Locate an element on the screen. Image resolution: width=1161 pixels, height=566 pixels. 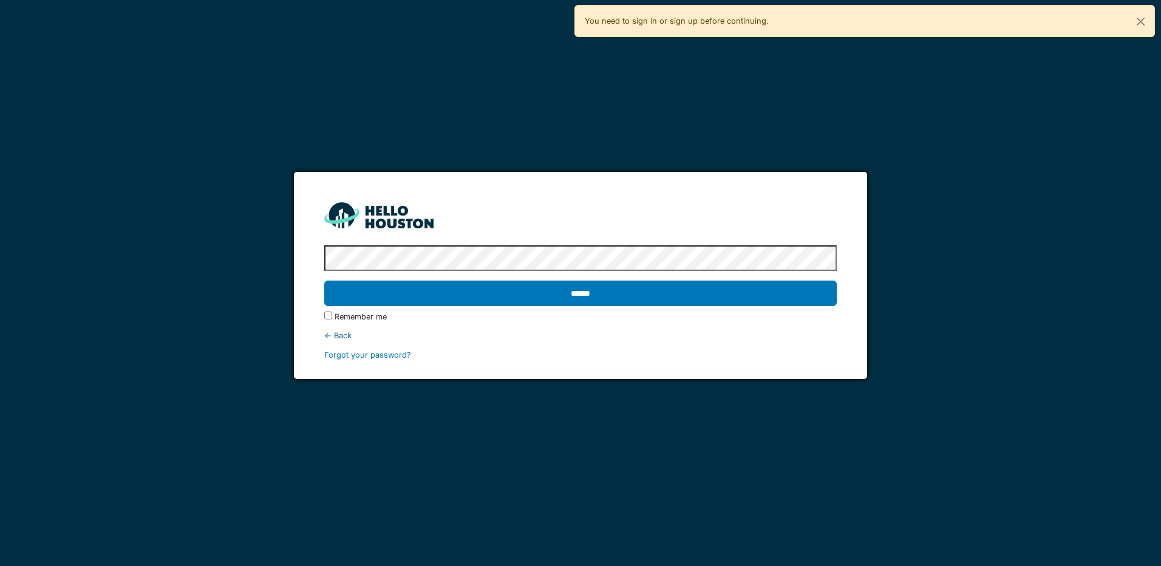
button: Close is located at coordinates (1140, 21).